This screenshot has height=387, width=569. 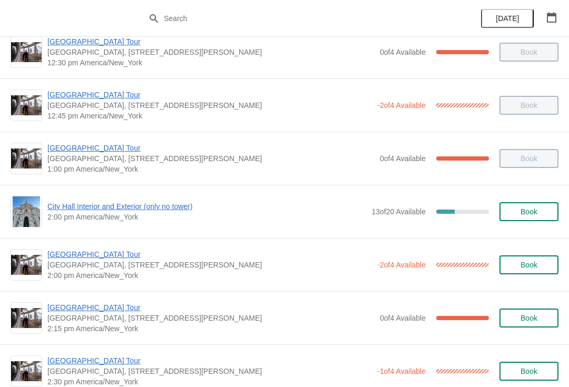 What do you see at coordinates (210, 382) in the screenshot?
I see `span: 2:30 pm America/New_York` at bounding box center [210, 382].